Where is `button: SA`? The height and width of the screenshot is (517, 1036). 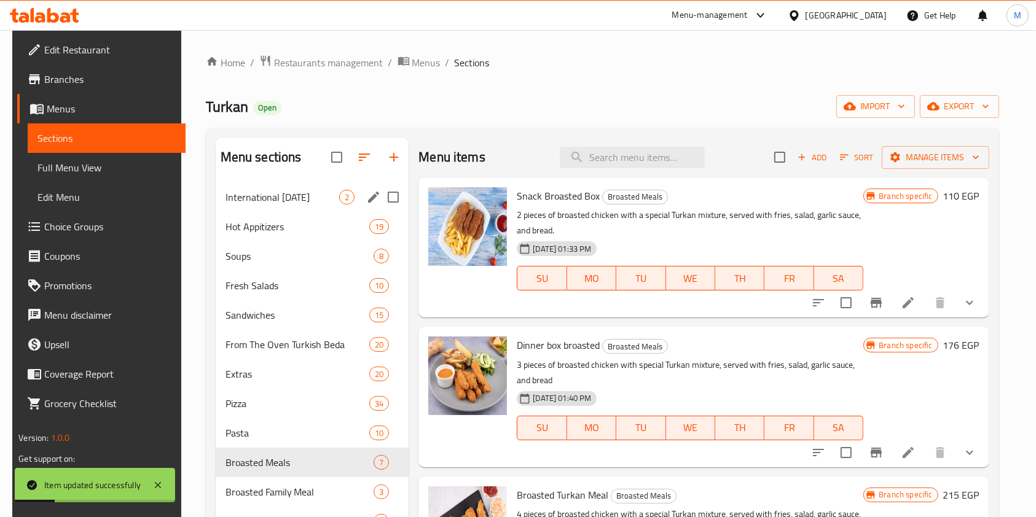
button: SA is located at coordinates (839, 428).